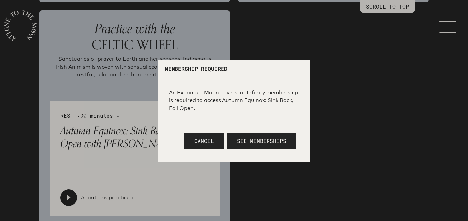 This screenshot has height=221, width=468. Describe the element at coordinates (262, 141) in the screenshot. I see `span: See Memberships` at that location.